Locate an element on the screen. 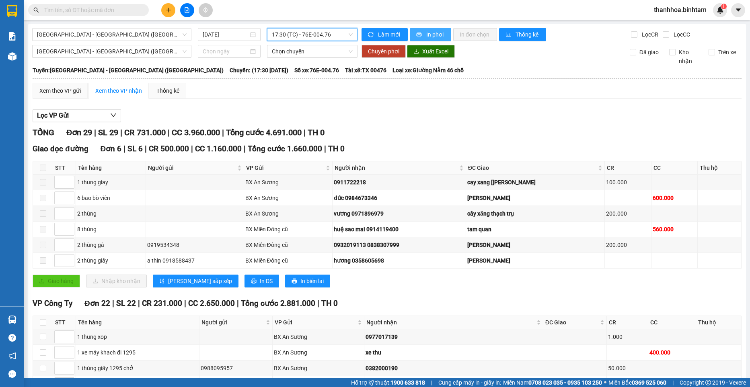 The width and height of the screenshot is (750, 387). strong: 0369 525 060 is located at coordinates (649, 383).